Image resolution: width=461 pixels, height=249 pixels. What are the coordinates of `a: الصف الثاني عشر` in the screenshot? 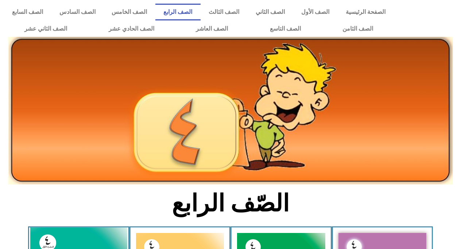 It's located at (46, 29).